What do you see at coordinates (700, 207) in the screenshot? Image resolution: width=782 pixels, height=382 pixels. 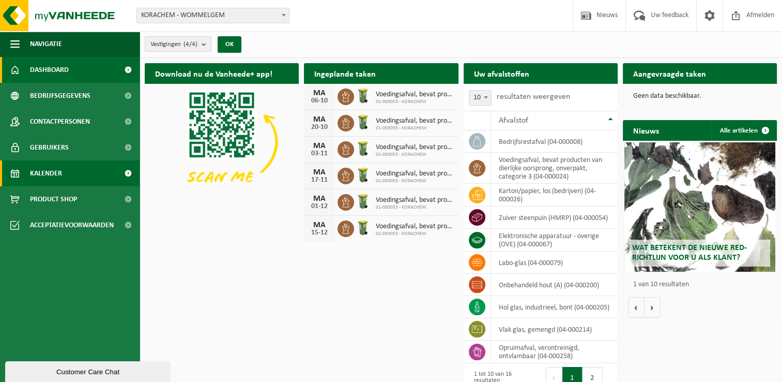 I see `a: Wat betekent de nieuwe RED-richtlijn voor u als klant?` at bounding box center [700, 207].